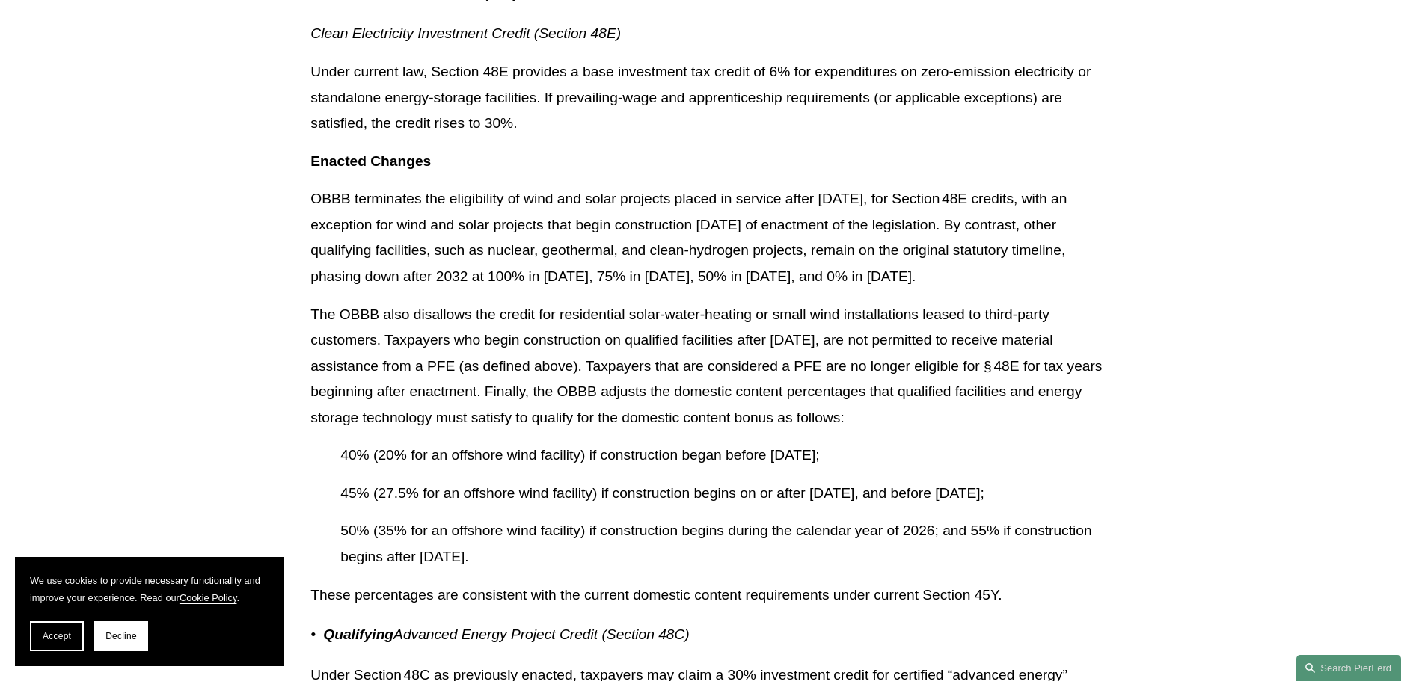  What do you see at coordinates (370, 161) in the screenshot?
I see `strong: Enacted Changes` at bounding box center [370, 161].